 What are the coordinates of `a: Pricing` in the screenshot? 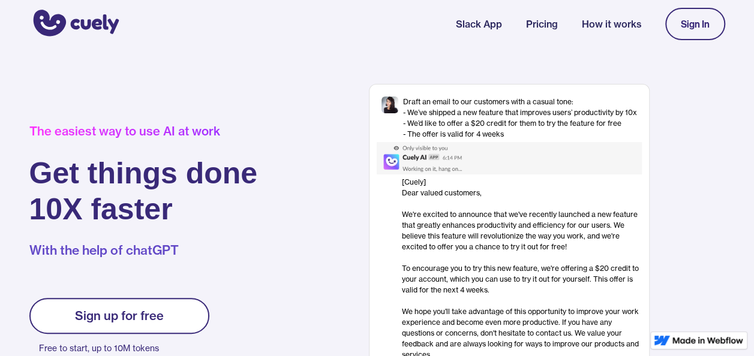 It's located at (541, 24).